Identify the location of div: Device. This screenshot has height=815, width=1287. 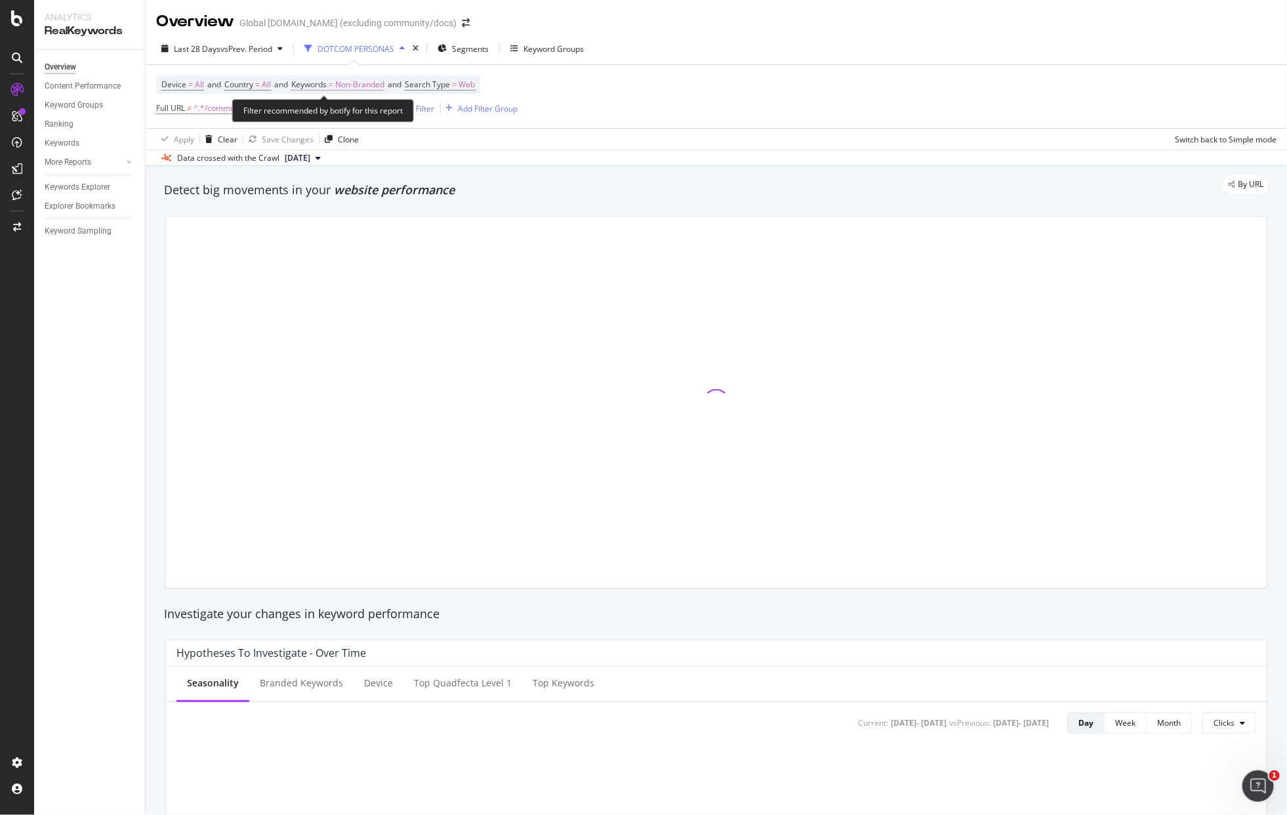
(378, 683).